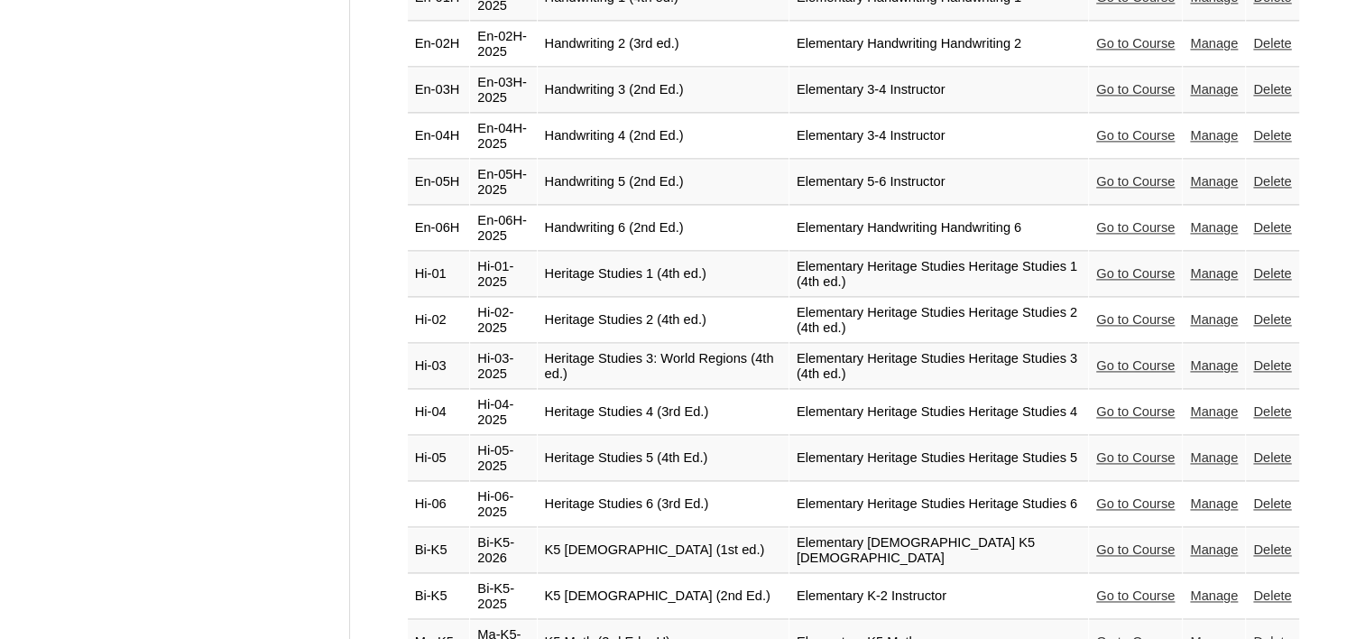 Image resolution: width=1365 pixels, height=639 pixels. I want to click on td: En-06H, so click(438, 228).